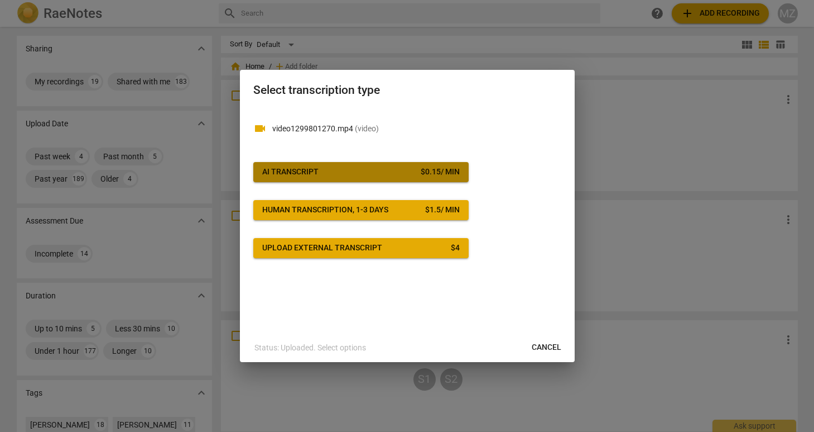  I want to click on button: Cancel, so click(547, 347).